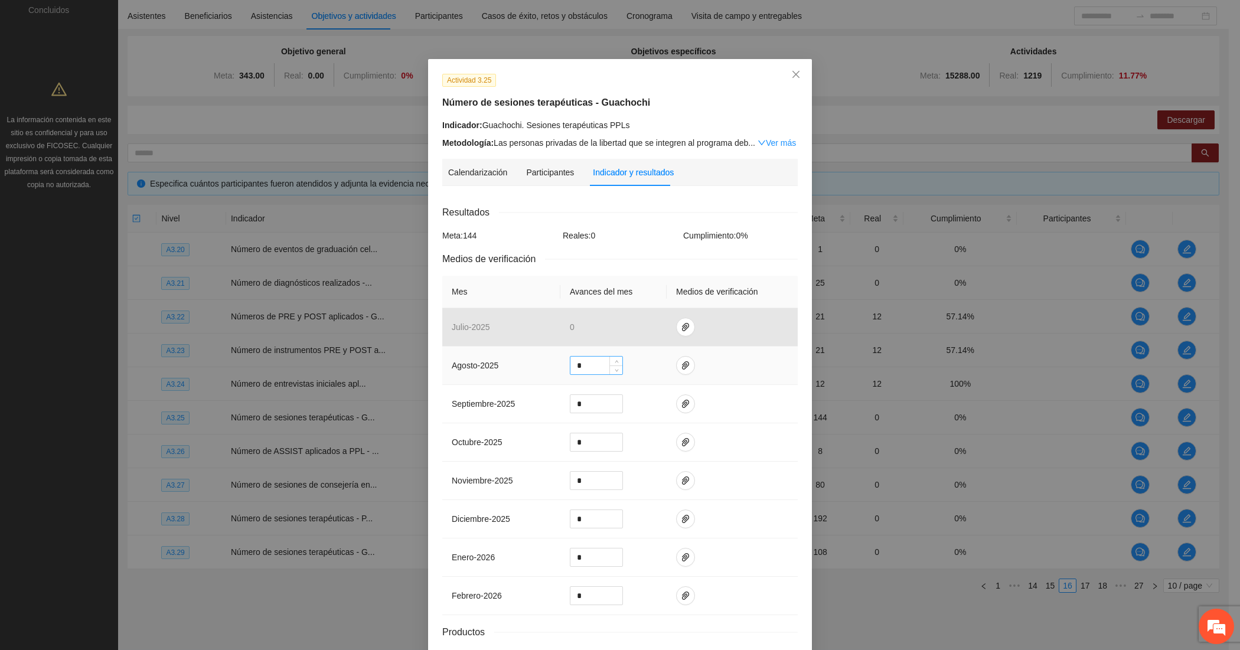 The height and width of the screenshot is (650, 1240). Describe the element at coordinates (633, 172) in the screenshot. I see `div: Indicador y resultados` at that location.